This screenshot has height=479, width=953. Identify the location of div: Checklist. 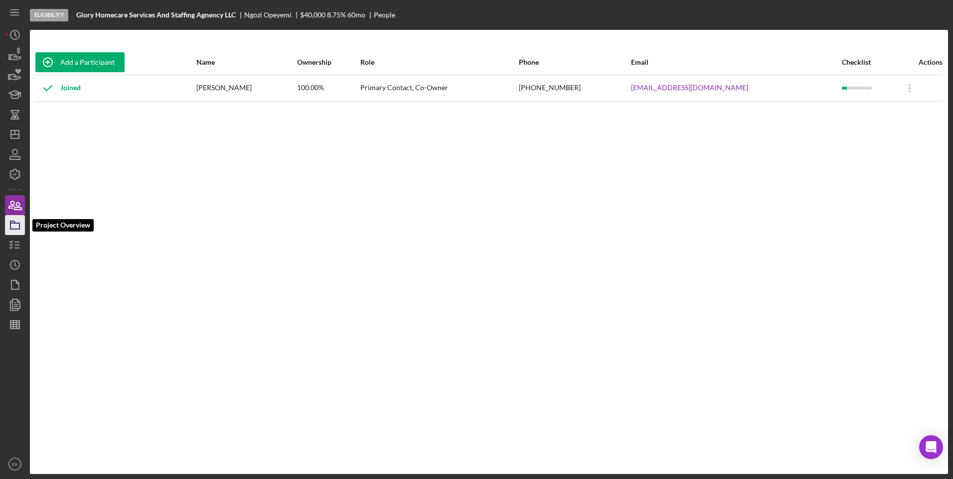
(869, 62).